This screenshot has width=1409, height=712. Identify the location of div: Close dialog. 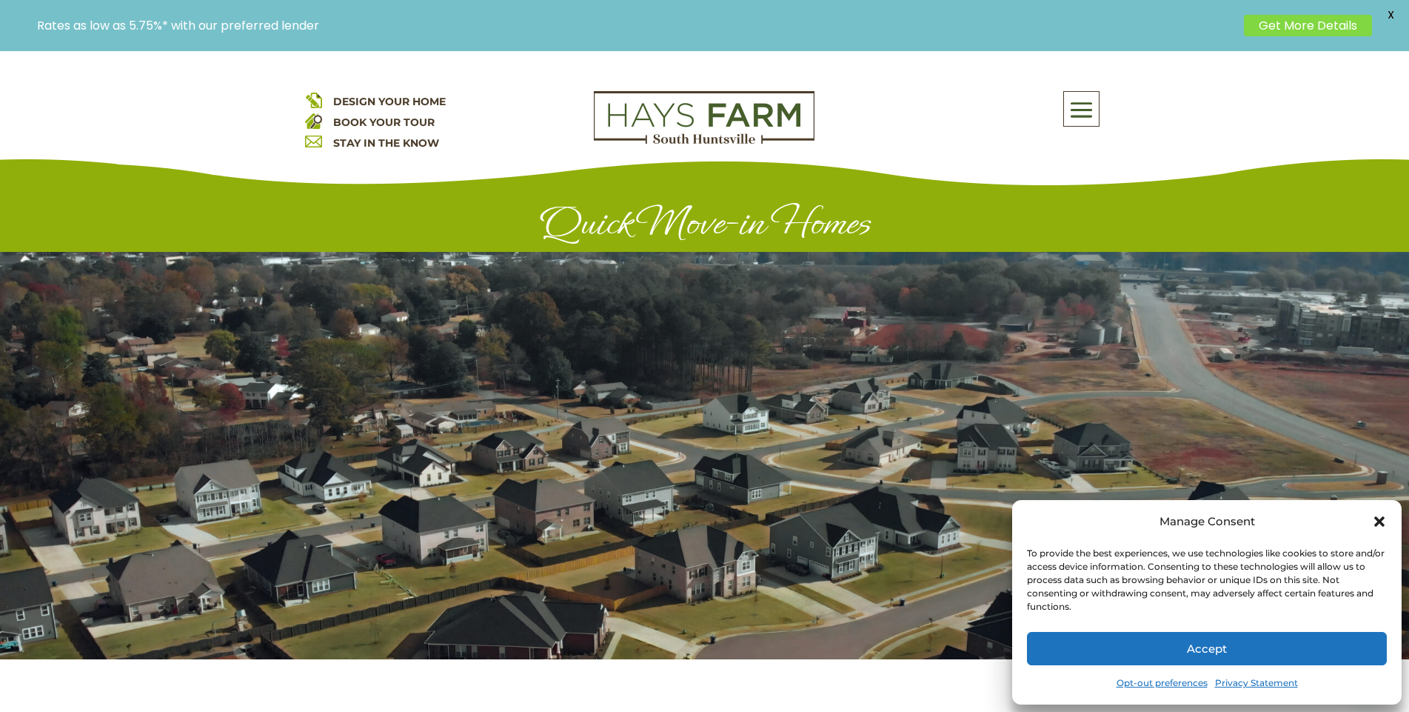
(1380, 521).